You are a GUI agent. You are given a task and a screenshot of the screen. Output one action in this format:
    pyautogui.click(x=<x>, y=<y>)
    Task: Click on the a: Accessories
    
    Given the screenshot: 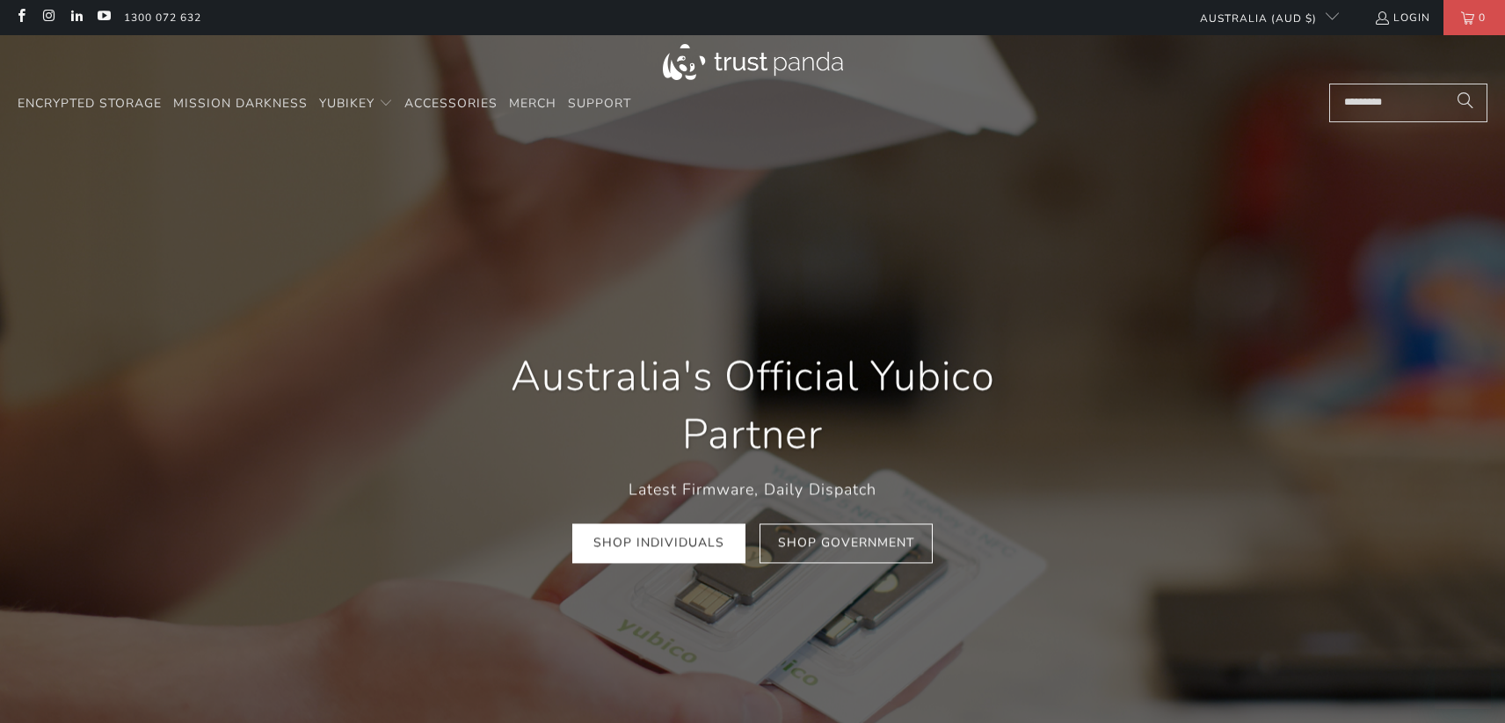 What is the action you would take?
    pyautogui.click(x=451, y=104)
    